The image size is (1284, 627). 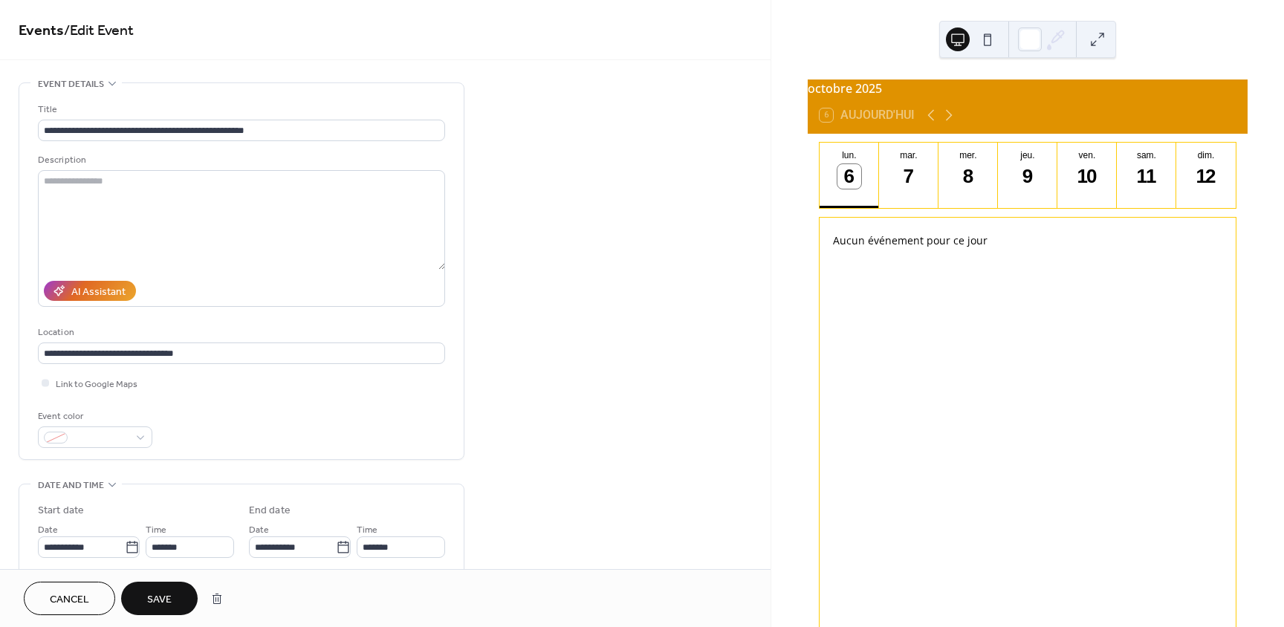 I want to click on div: jeu., so click(x=1027, y=155).